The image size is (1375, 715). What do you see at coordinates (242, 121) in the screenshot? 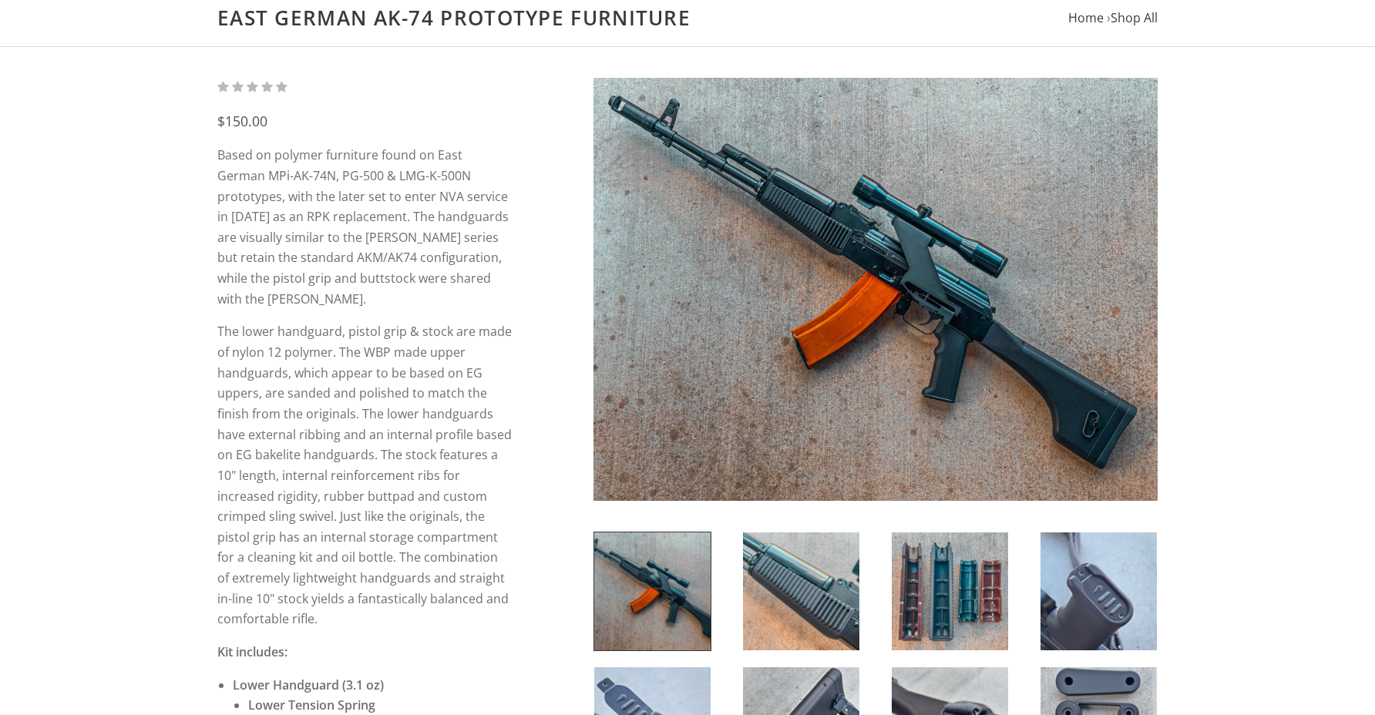
I see `span: $150.00` at bounding box center [242, 121].